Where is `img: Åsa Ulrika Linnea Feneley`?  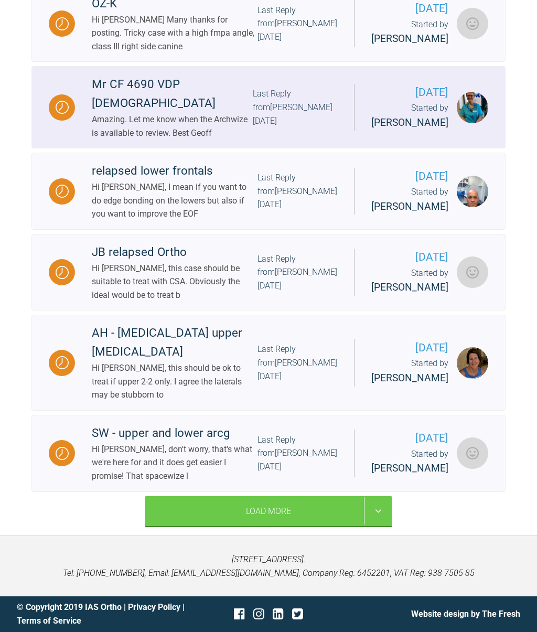 img: Åsa Ulrika Linnea Feneley is located at coordinates (473, 108).